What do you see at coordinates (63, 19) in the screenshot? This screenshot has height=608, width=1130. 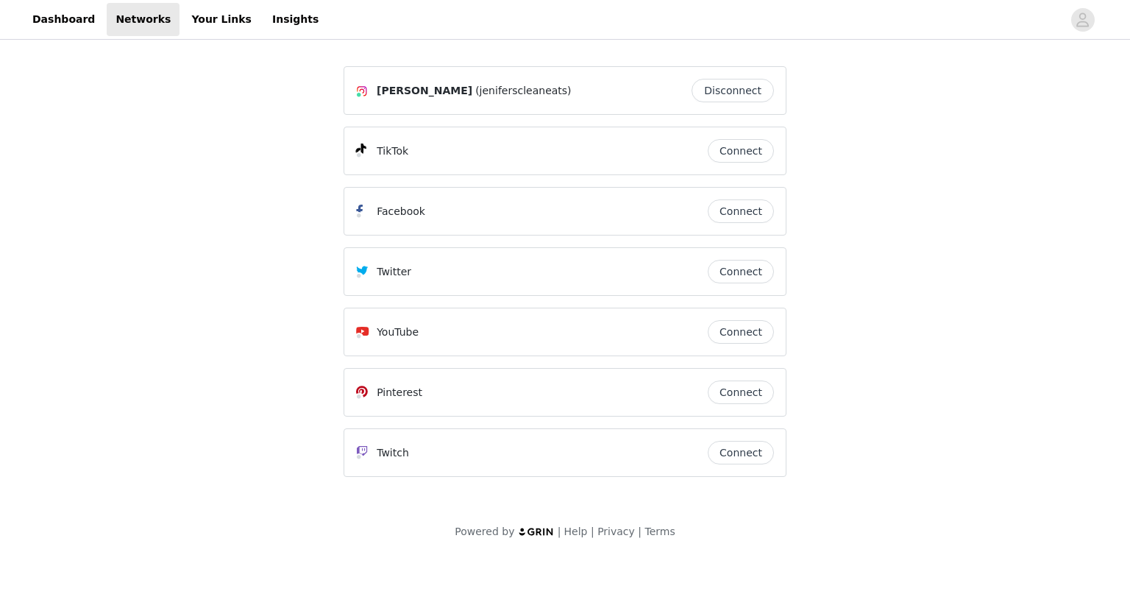 I see `a: Dashboard` at bounding box center [63, 19].